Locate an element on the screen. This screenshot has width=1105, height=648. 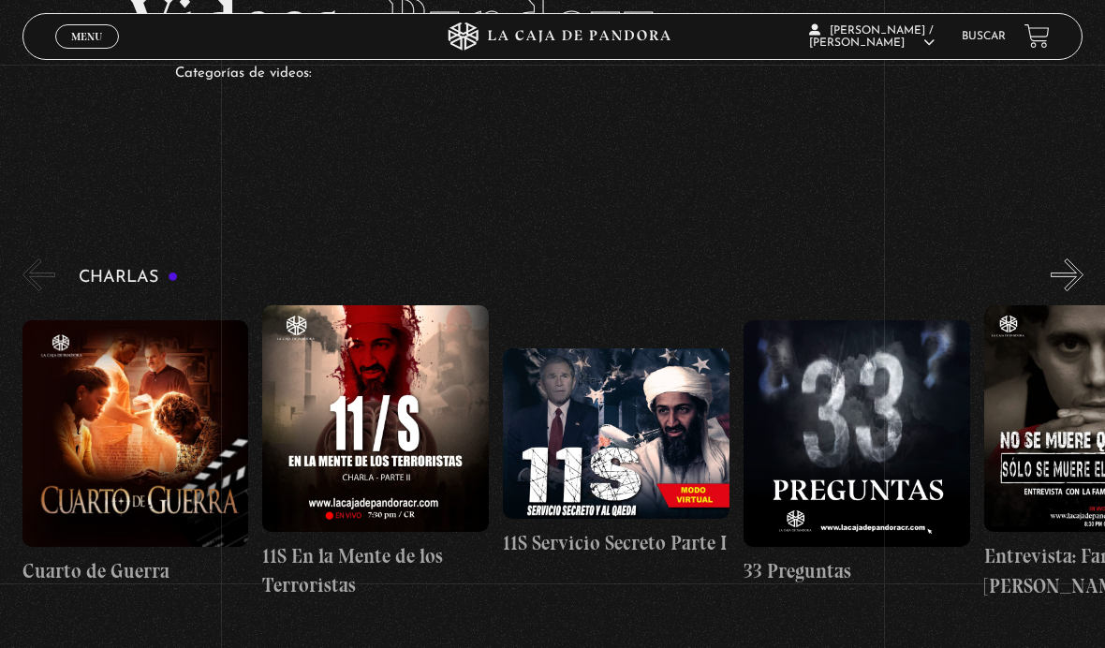
a: Cuarto de Guerra is located at coordinates (136, 452).